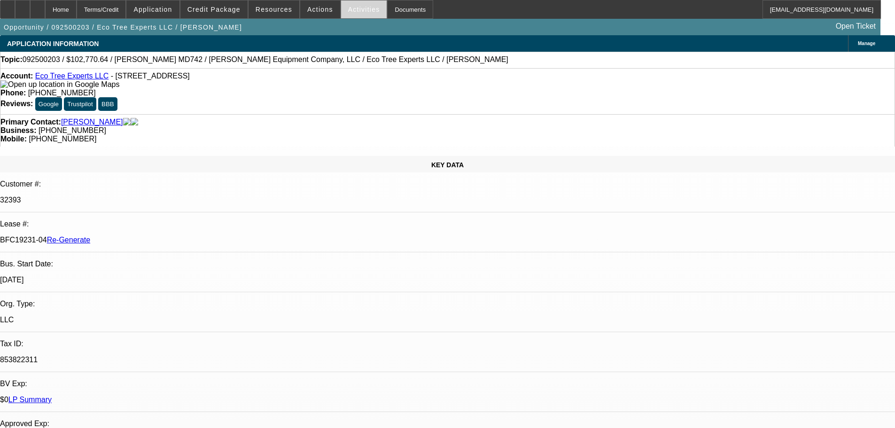 Image resolution: width=895 pixels, height=428 pixels. What do you see at coordinates (60, 85) in the screenshot?
I see `img: Open up location in Google Maps` at bounding box center [60, 85].